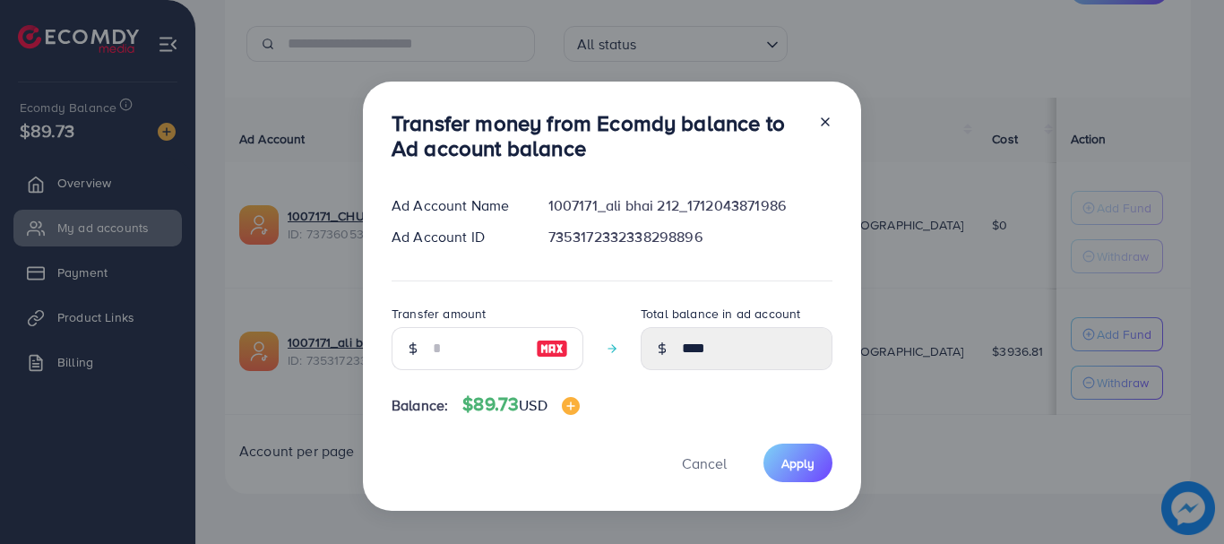 The image size is (1224, 544). What do you see at coordinates (455, 205) in the screenshot?
I see `div: Ad Account Name` at bounding box center [455, 205].